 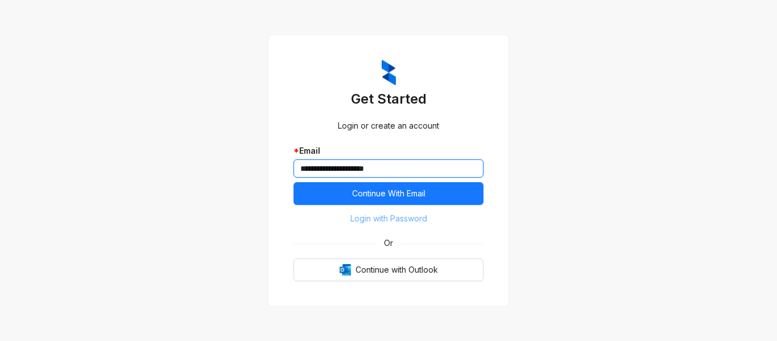 What do you see at coordinates (389, 270) in the screenshot?
I see `button: OutlookContinue with Outlook` at bounding box center [389, 270].